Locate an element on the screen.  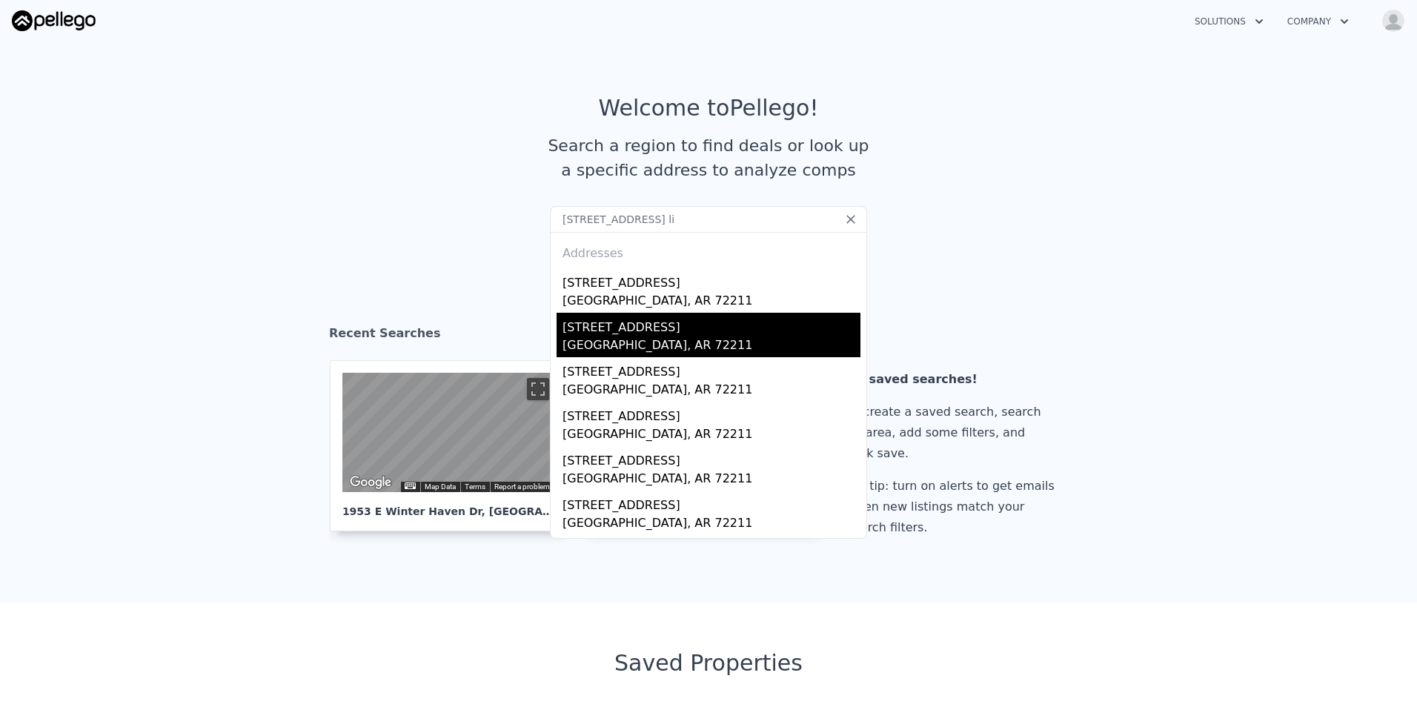
div: To create a saved search, search an area, add some filters, and click save. is located at coordinates (954, 433).